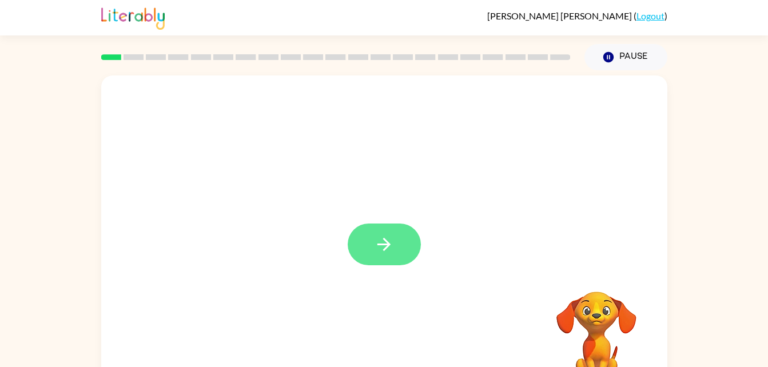  Describe the element at coordinates (626, 57) in the screenshot. I see `button: Pause` at that location.